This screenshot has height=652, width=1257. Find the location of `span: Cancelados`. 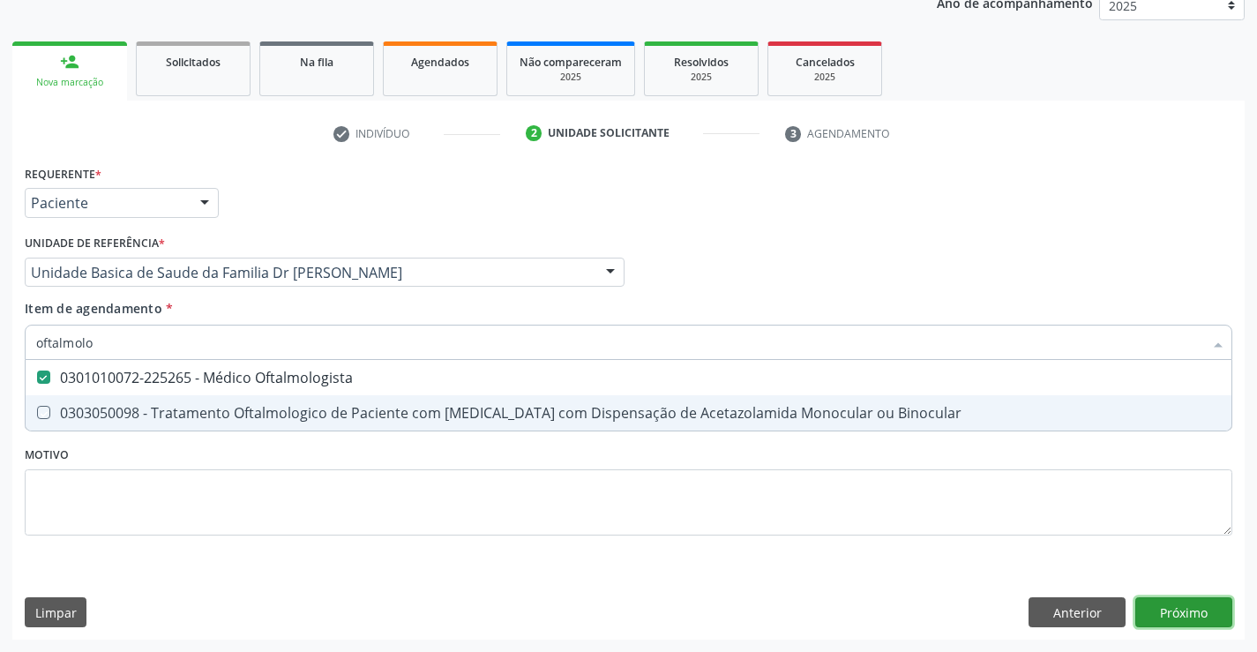

span: Cancelados is located at coordinates (825, 62).